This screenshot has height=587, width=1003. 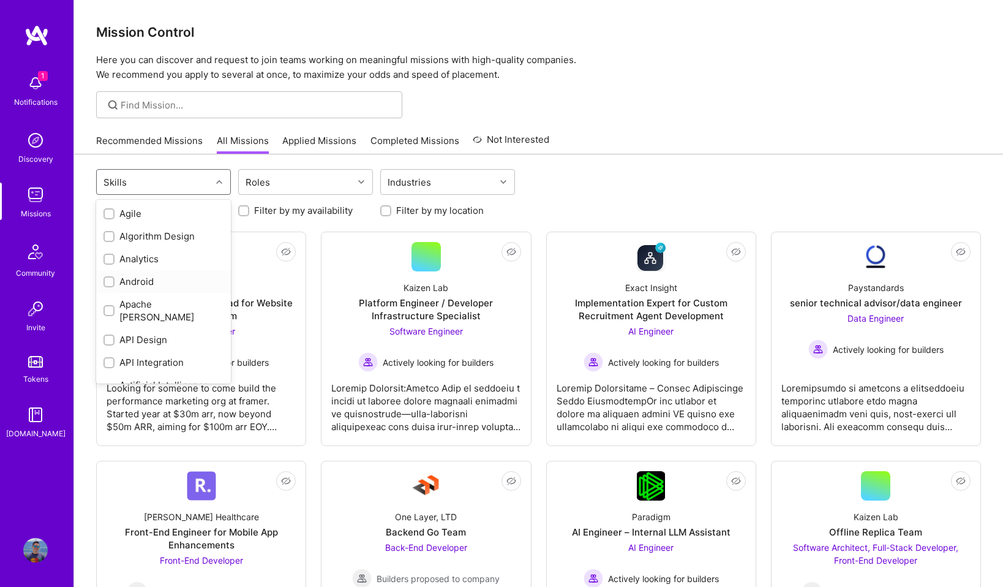 What do you see at coordinates (36, 415) in the screenshot?
I see `img: guide book` at bounding box center [36, 415].